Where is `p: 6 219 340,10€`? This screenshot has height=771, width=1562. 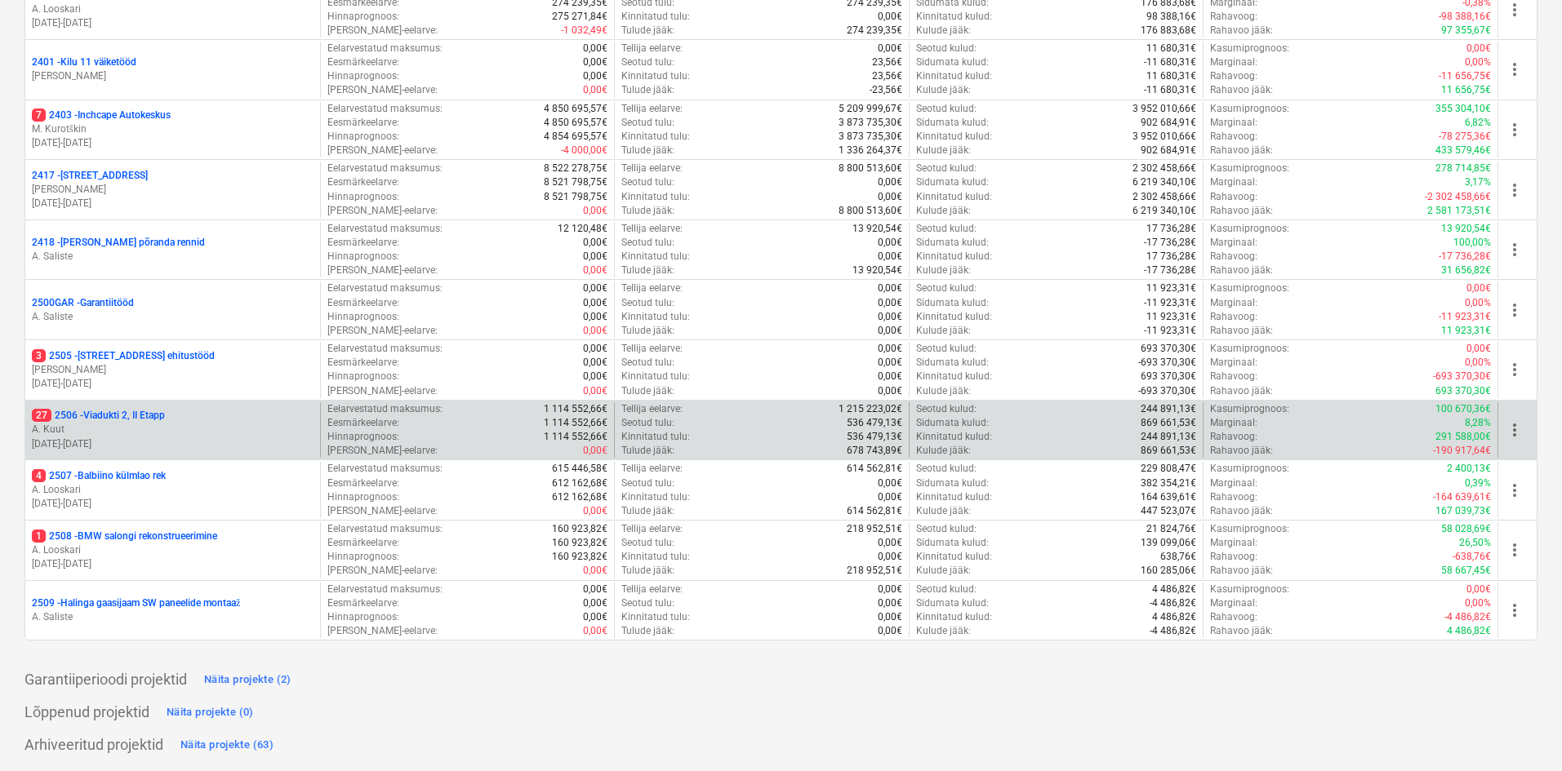 p: 6 219 340,10€ is located at coordinates (1164, 211).